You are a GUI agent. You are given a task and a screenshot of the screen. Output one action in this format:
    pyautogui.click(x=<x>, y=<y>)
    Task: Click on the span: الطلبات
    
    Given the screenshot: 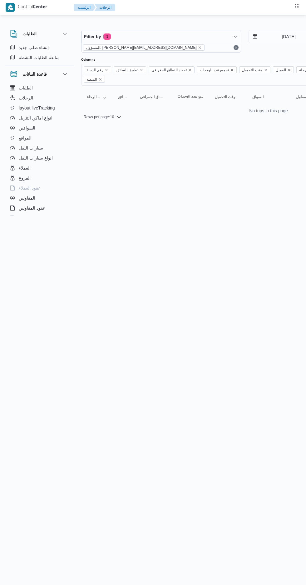 What is the action you would take?
    pyautogui.click(x=26, y=88)
    